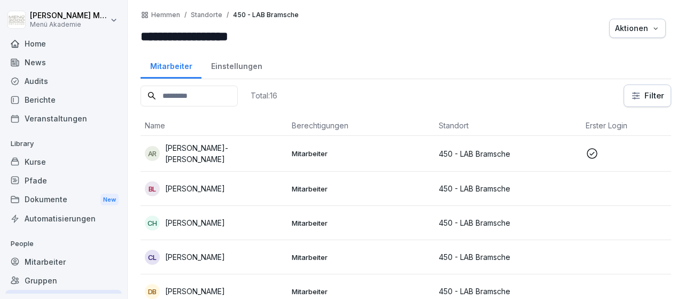 The width and height of the screenshot is (684, 299). What do you see at coordinates (361, 126) in the screenshot?
I see `th: Berechtigungen` at bounding box center [361, 126].